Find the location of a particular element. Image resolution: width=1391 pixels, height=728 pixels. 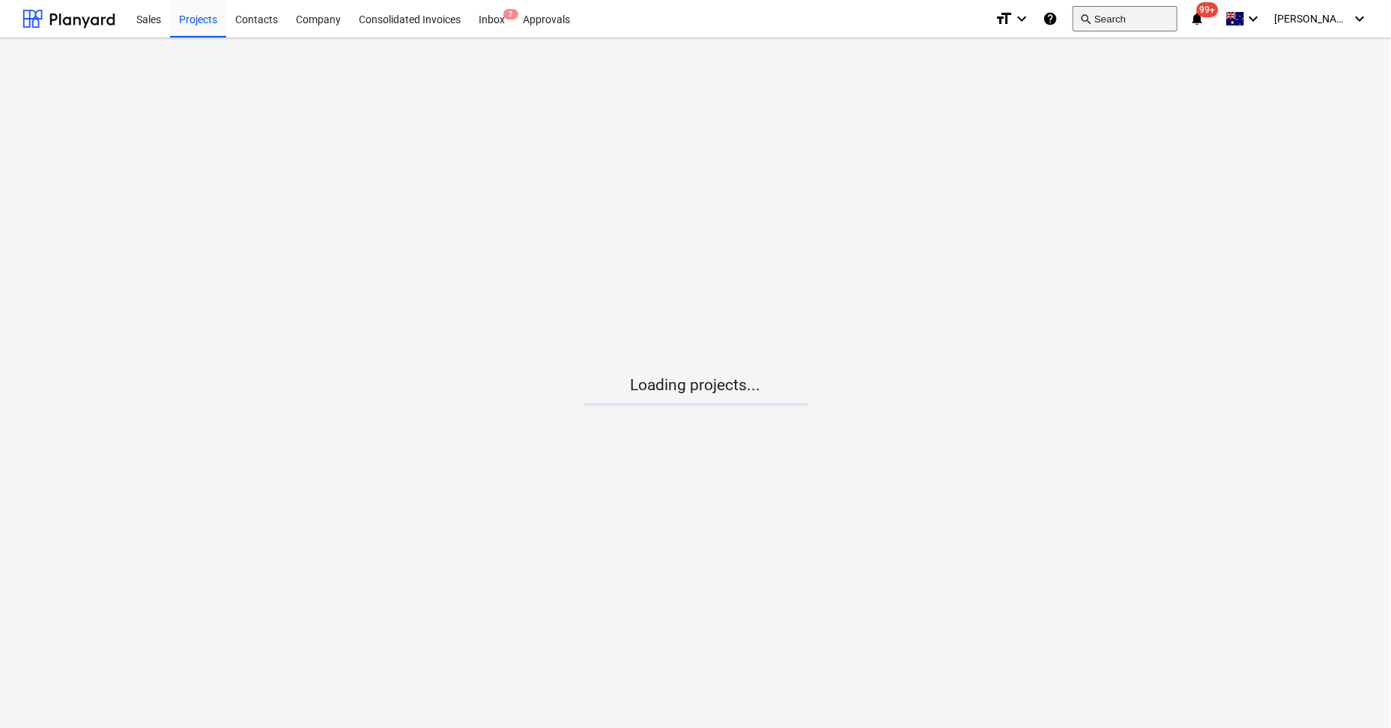

span: 2 is located at coordinates (511, 14).